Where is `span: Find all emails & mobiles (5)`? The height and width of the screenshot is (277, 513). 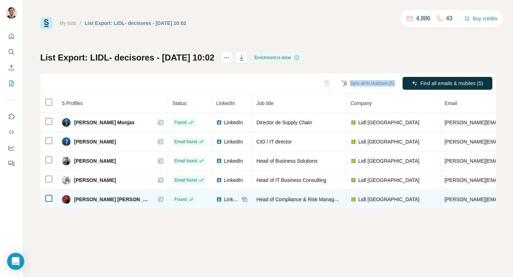 span: Find all emails & mobiles (5) is located at coordinates (452, 83).